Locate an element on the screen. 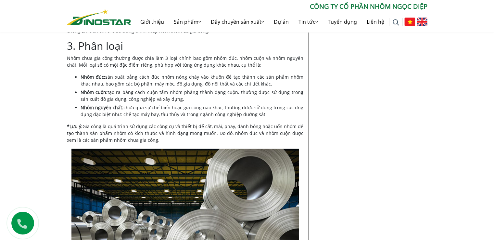  p: Gia công là quá trình sử dụng các công cụ và thiết bị để cắt, mài, phay, đánh bóng hoặc uốn nhôm ... is located at coordinates (185, 133).